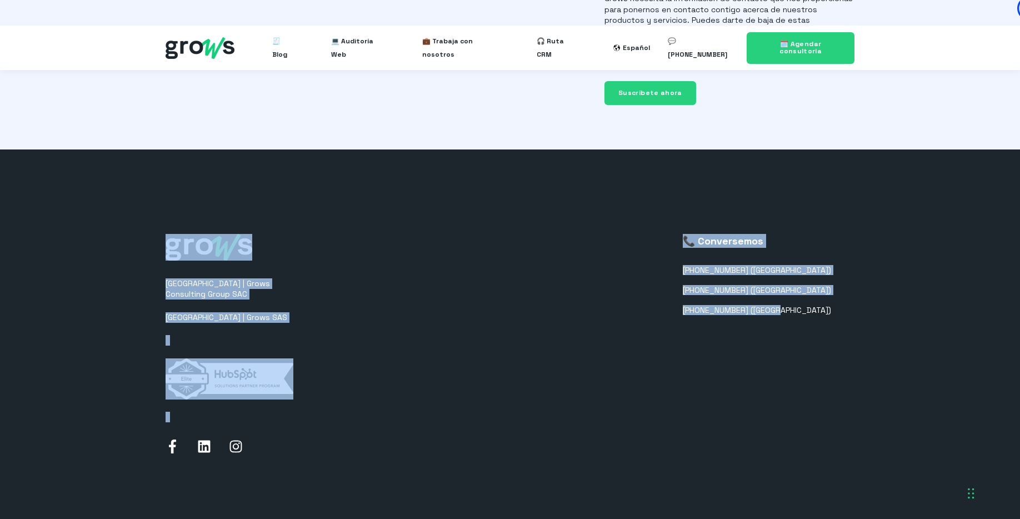 The width and height of the screenshot is (1020, 519). Describe the element at coordinates (209, 247) in the screenshot. I see `img: grows-white_1` at that location.